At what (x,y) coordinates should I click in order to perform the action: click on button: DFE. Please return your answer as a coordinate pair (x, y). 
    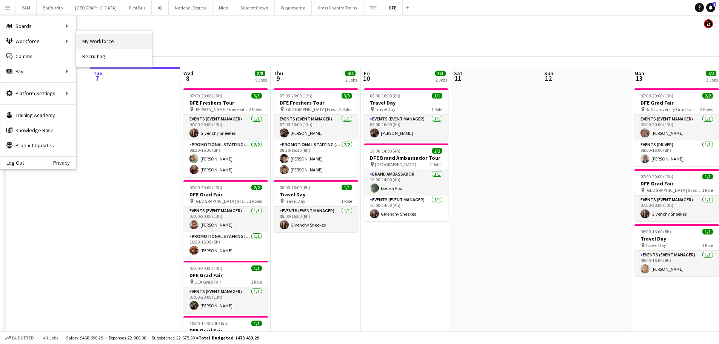
    Looking at the image, I should click on (393, 8).